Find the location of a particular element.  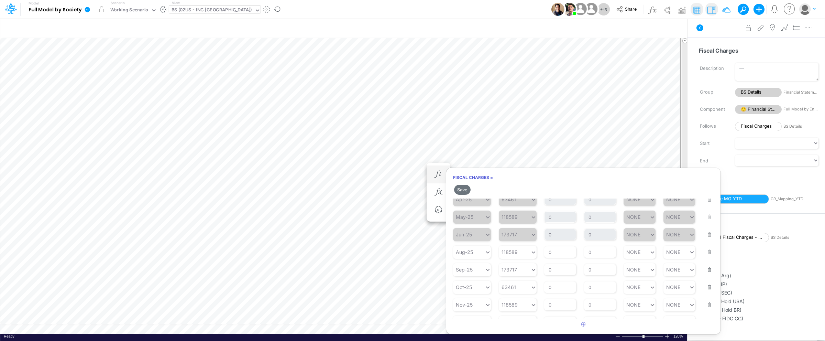

div: Aug-25 is located at coordinates (464, 252).